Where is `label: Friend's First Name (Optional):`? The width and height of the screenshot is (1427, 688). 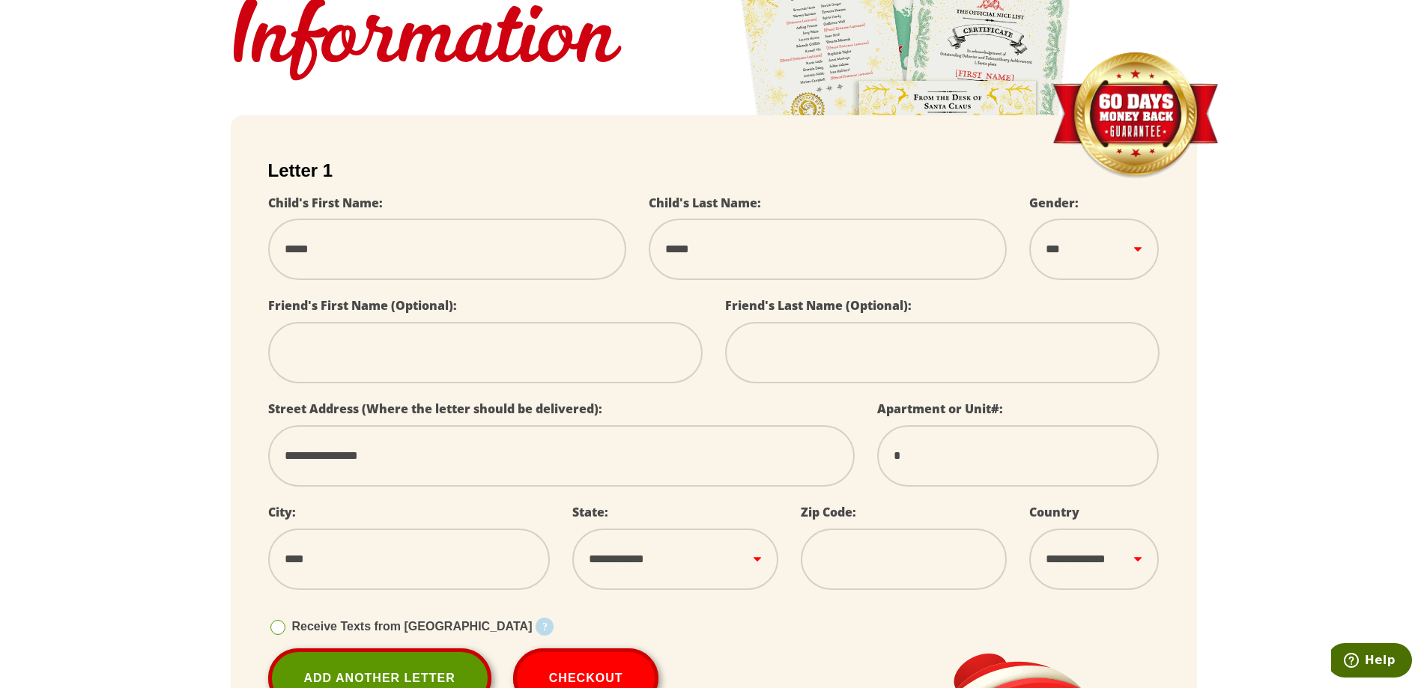
label: Friend's First Name (Optional): is located at coordinates (363, 306).